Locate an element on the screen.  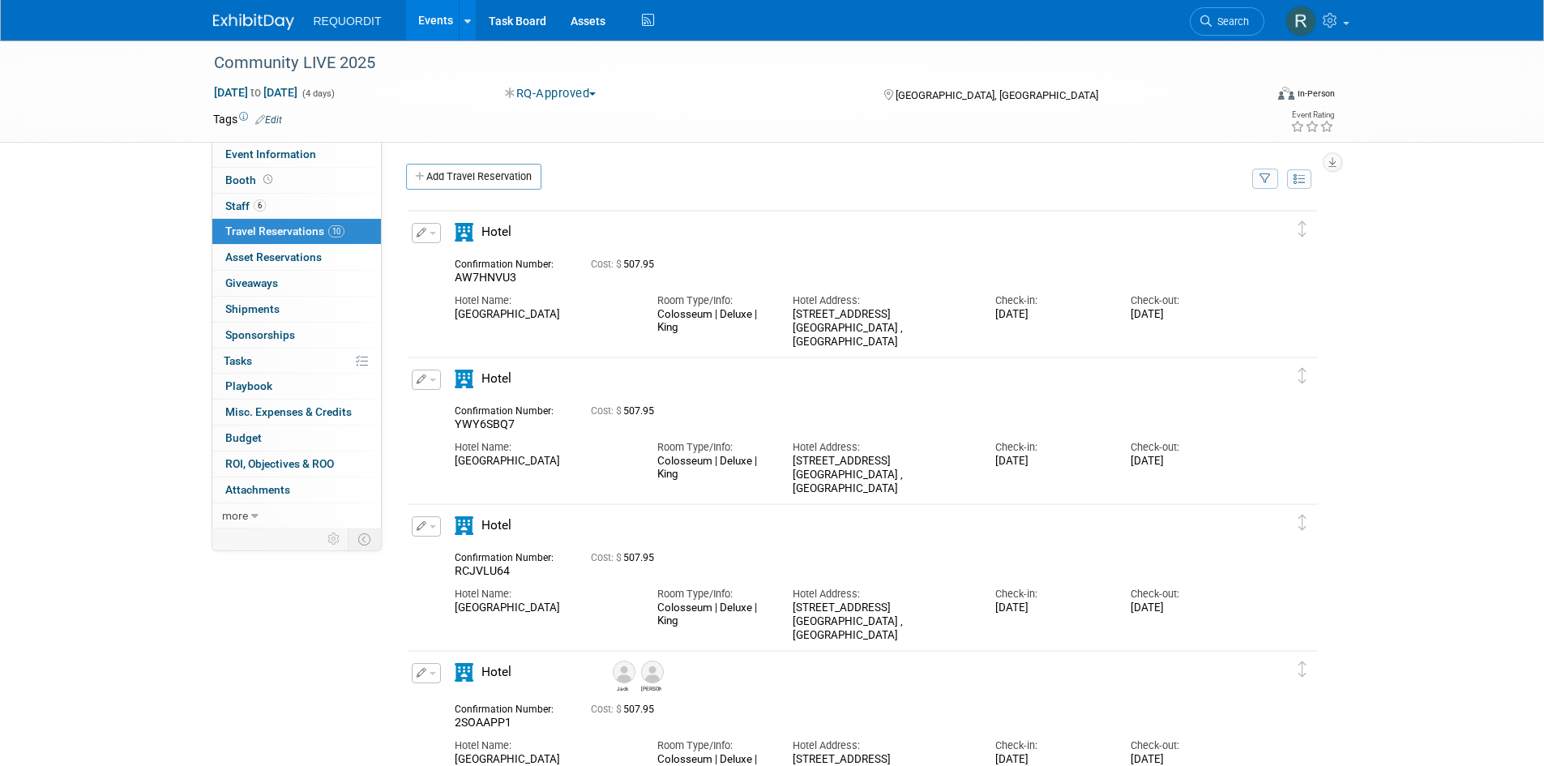
span: Tasks is located at coordinates (237, 361).